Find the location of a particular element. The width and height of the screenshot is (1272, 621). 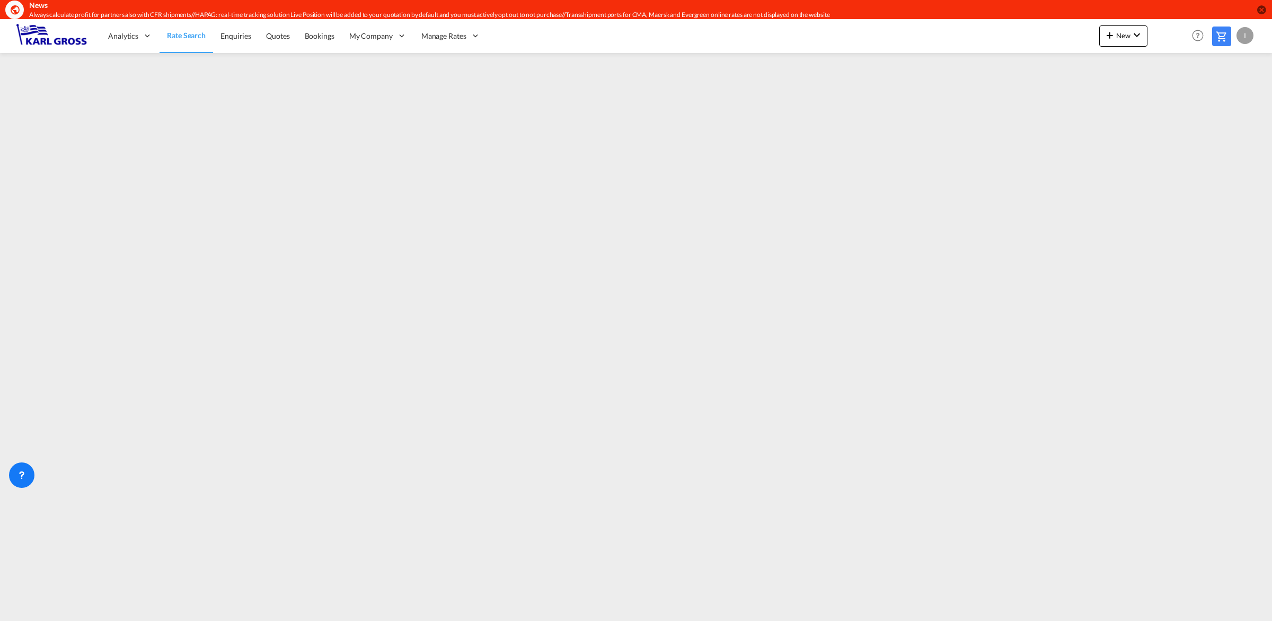

div: Always calculate profit for partners also with CFR shipments//HAPAG: real-time tracking solution ... is located at coordinates (553, 15).